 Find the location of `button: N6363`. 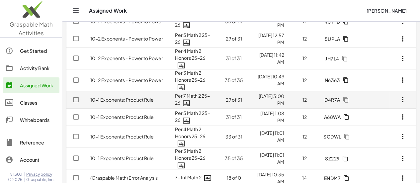

button: N6363 is located at coordinates (336, 80).